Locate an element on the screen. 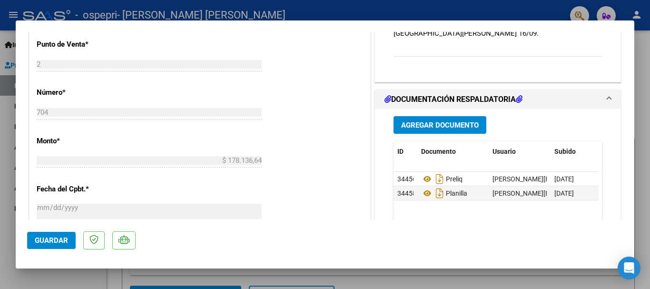  div: Open Intercom Messenger is located at coordinates (629, 268).